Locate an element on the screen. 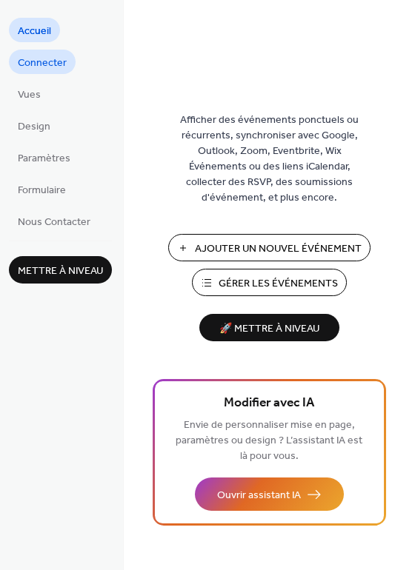  span: 🚀 Mettre à niveau is located at coordinates (269, 329).